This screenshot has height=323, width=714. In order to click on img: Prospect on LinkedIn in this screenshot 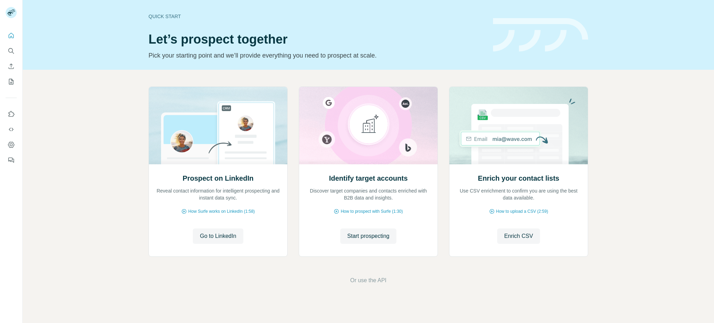, I will do `click(218, 126)`.